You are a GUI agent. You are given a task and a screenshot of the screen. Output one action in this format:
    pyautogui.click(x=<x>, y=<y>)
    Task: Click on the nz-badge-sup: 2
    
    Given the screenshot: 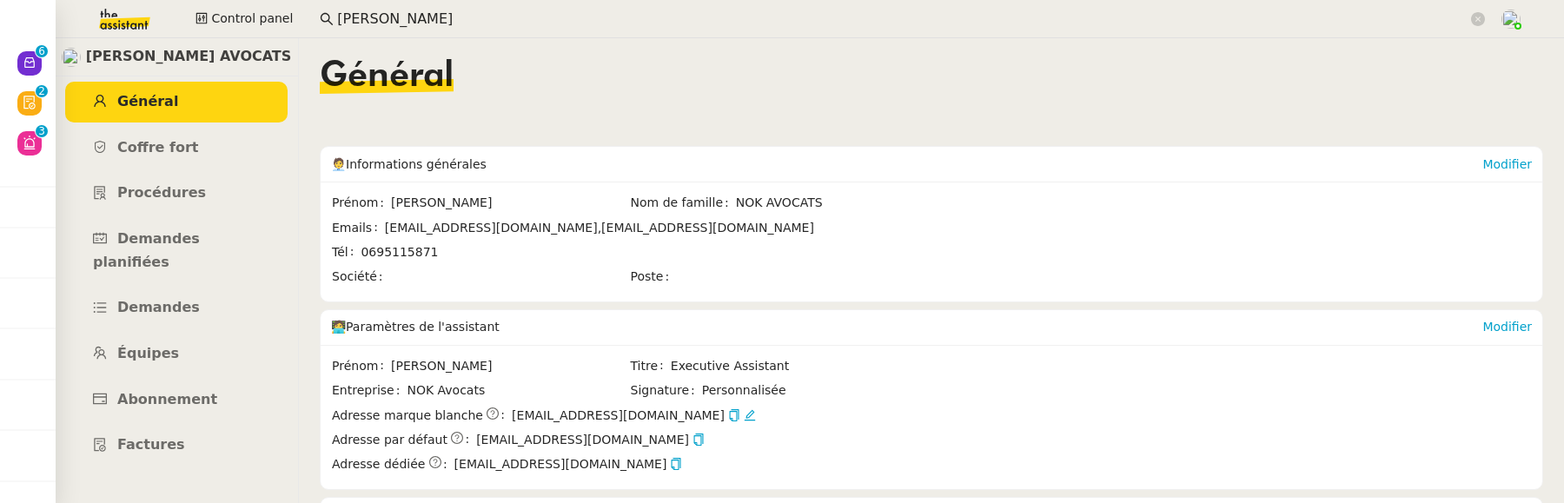 What is the action you would take?
    pyautogui.click(x=42, y=91)
    